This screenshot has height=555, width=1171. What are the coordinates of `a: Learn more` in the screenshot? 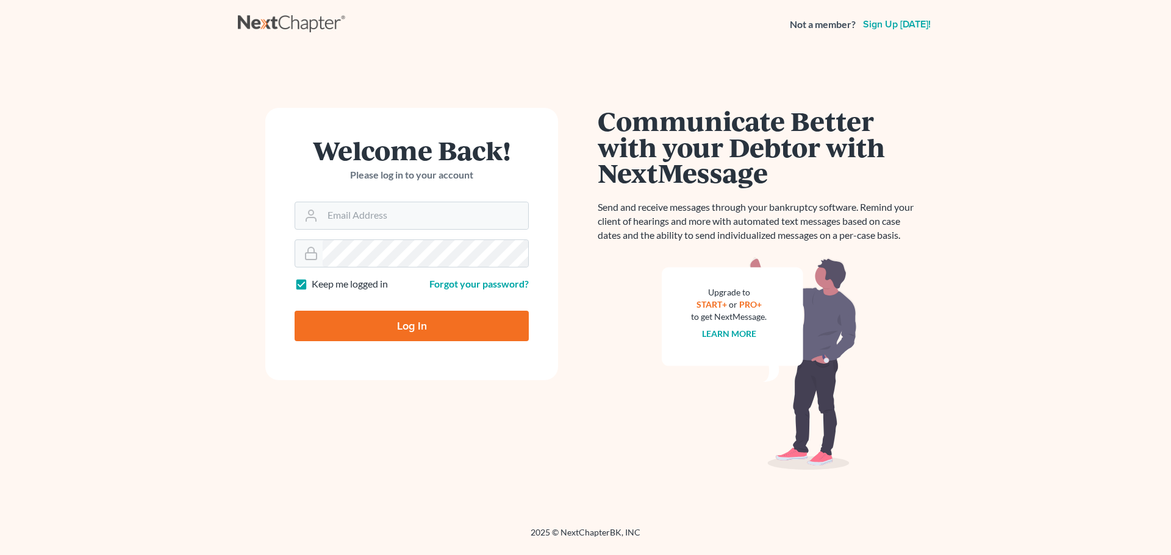 It's located at (729, 334).